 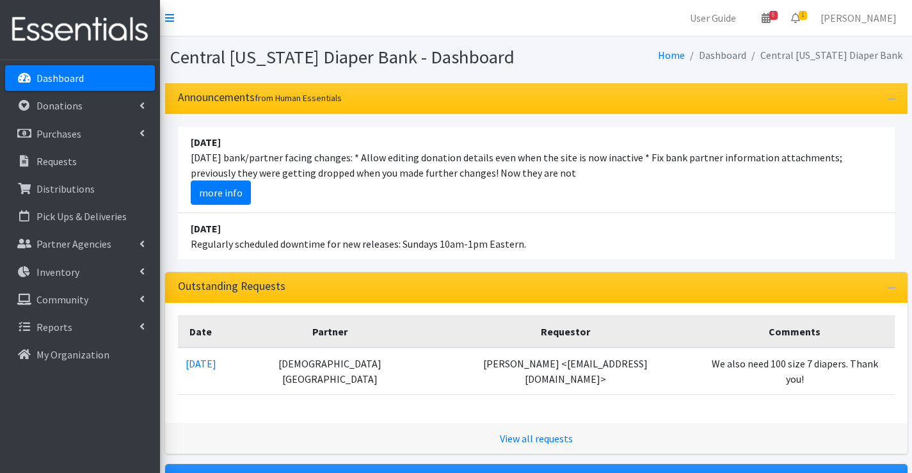 What do you see at coordinates (62, 299) in the screenshot?
I see `p: Community` at bounding box center [62, 299].